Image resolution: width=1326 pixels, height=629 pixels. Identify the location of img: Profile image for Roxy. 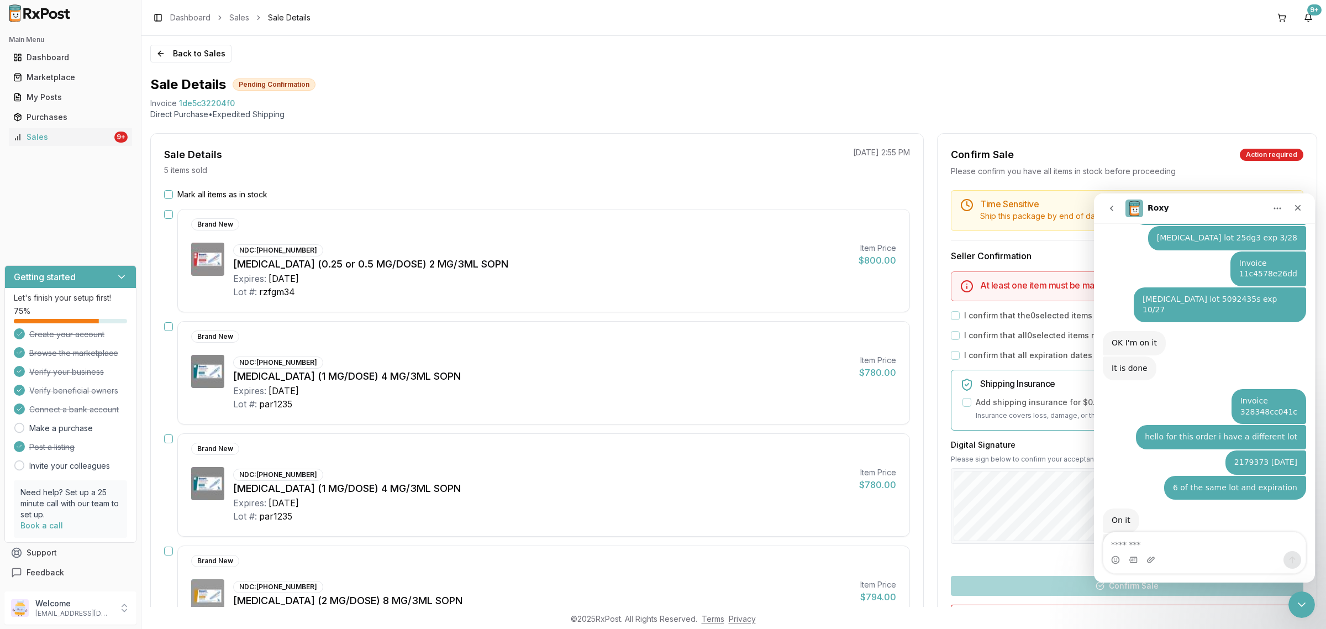
(40, 15).